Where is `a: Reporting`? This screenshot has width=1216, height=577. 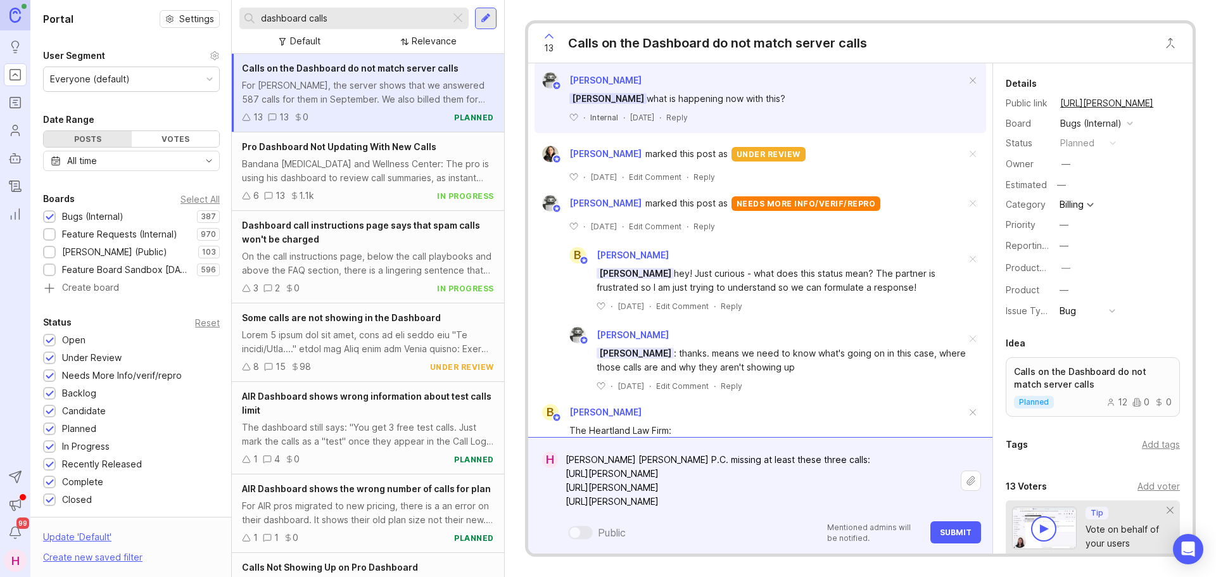
a: Reporting is located at coordinates (15, 214).